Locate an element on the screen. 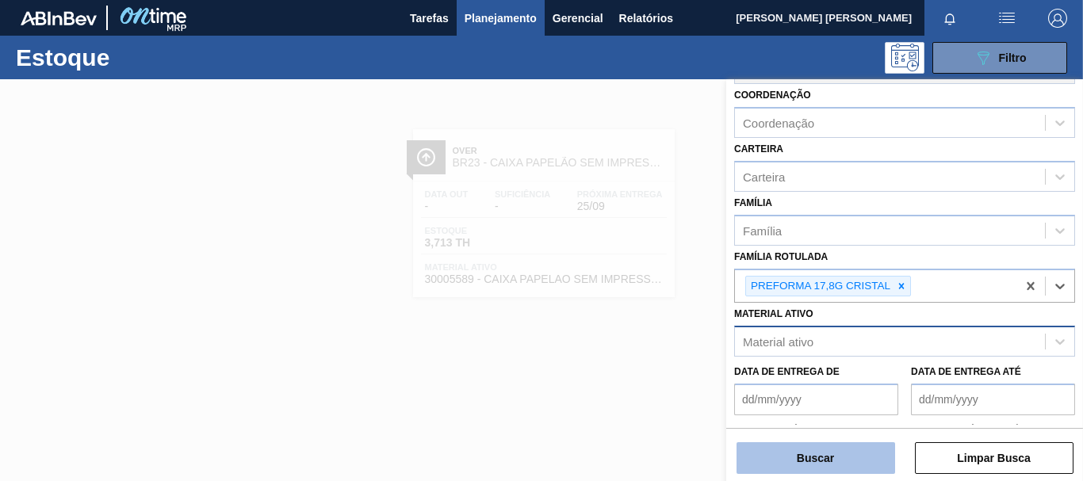 Image resolution: width=1083 pixels, height=481 pixels. span: Gerencial is located at coordinates (578, 18).